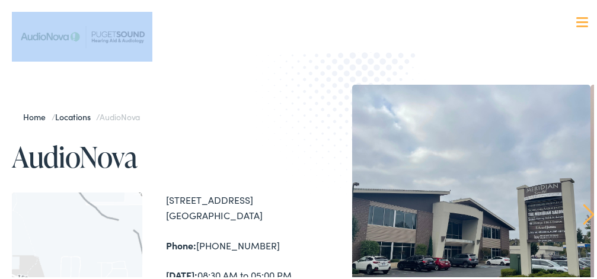 This screenshot has width=597, height=279. Describe the element at coordinates (157, 155) in the screenshot. I see `h1: AudioNova` at that location.